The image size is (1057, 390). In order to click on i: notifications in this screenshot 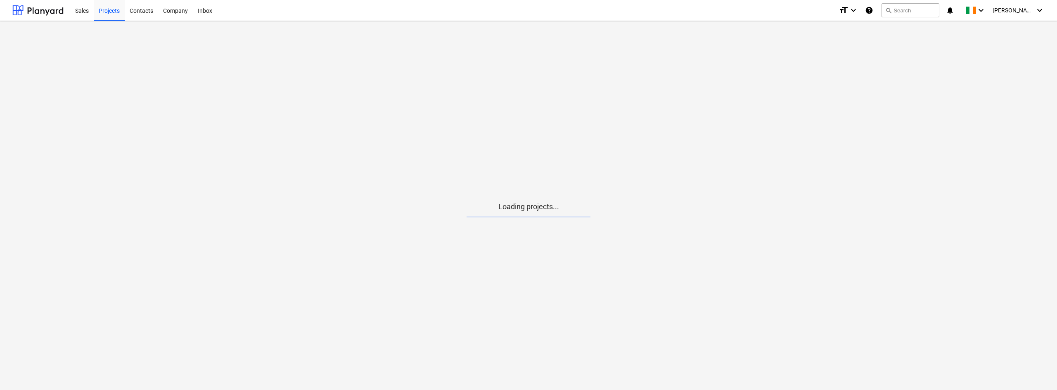, I will do `click(950, 10)`.